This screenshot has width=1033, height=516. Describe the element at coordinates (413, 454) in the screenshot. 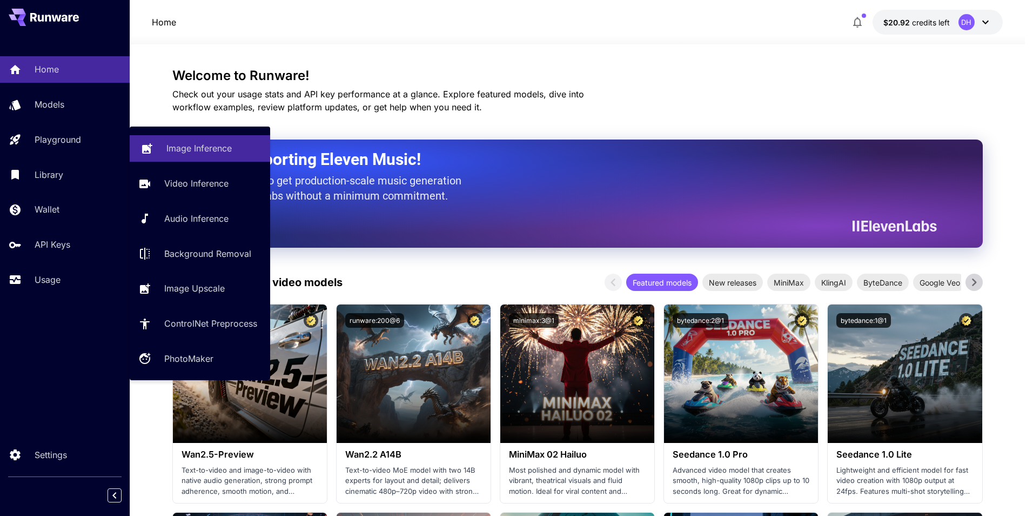

I see `h3: Wan2.2 A14B` at that location.